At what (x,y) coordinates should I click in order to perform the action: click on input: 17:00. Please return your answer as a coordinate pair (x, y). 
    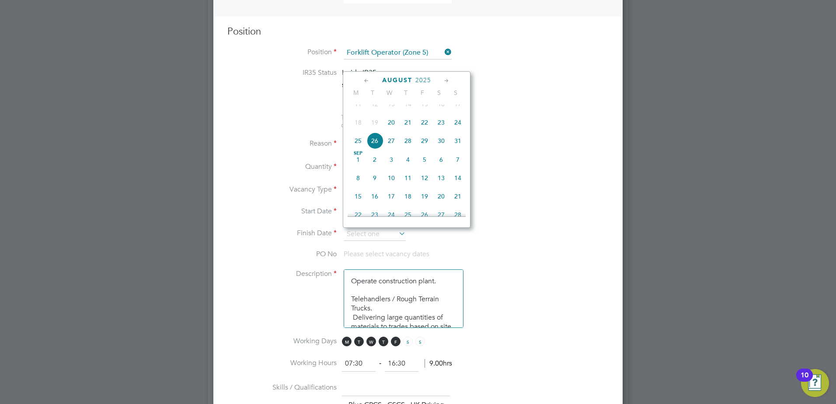
    Looking at the image, I should click on (402, 364).